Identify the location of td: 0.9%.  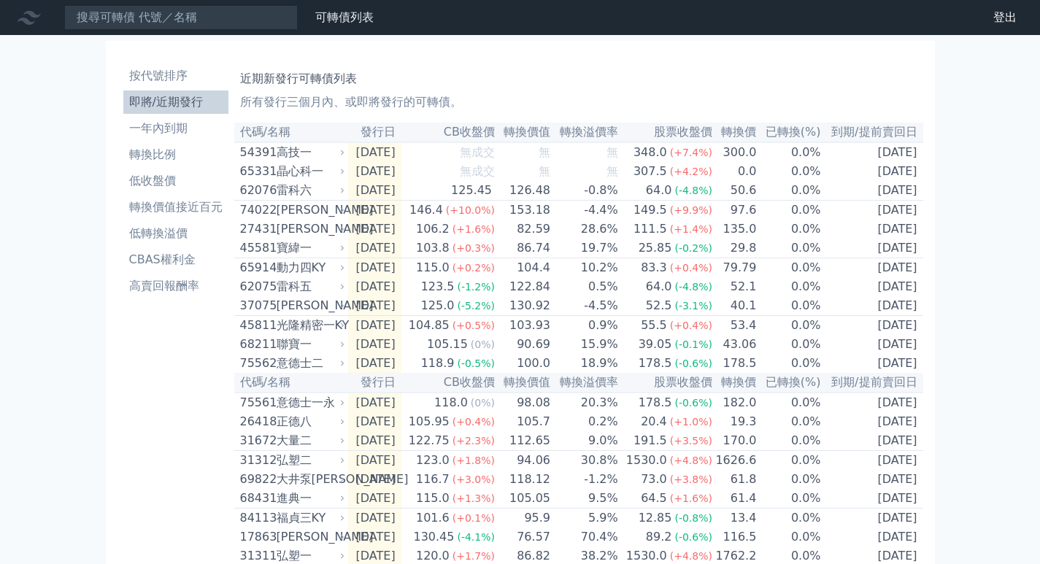
(585, 326).